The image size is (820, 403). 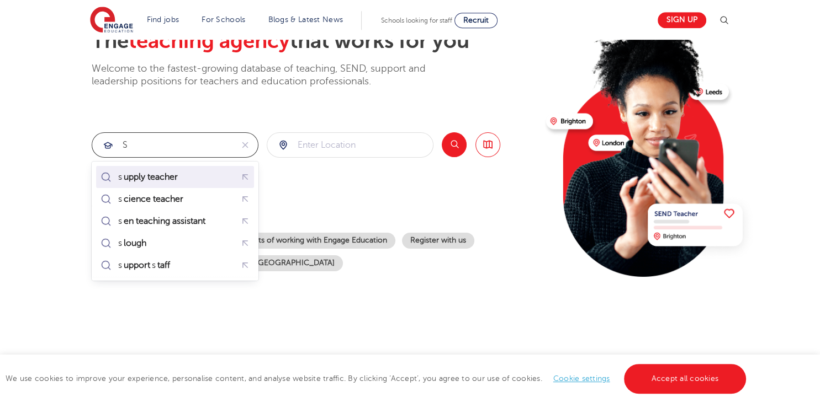 I want to click on button: Fill query with "sen teaching assistant", so click(x=245, y=221).